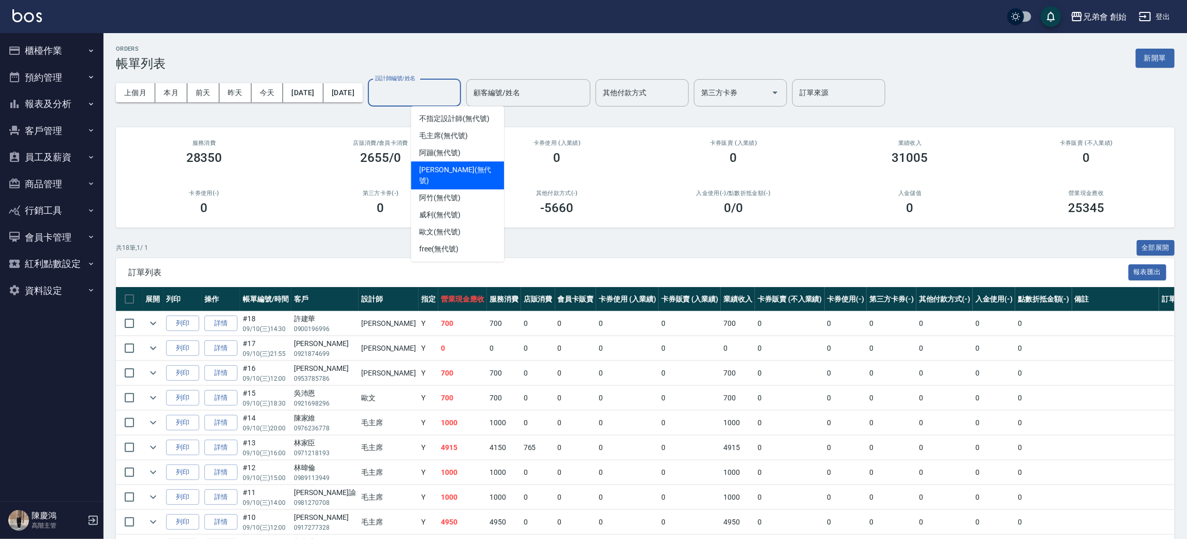  What do you see at coordinates (1147, 272) in the screenshot?
I see `a: 報表匯出` at bounding box center [1147, 272].